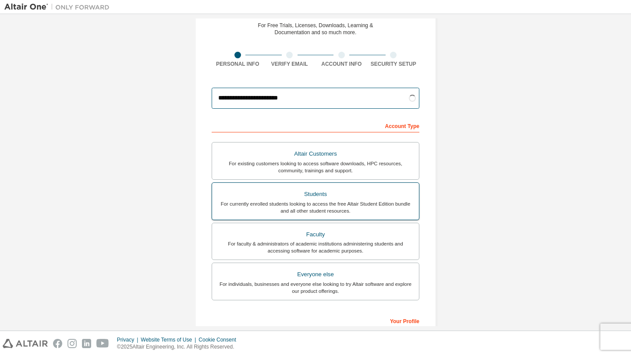 Image resolution: width=631 pixels, height=356 pixels. What do you see at coordinates (315, 194) in the screenshot?
I see `div: Students` at bounding box center [315, 194].